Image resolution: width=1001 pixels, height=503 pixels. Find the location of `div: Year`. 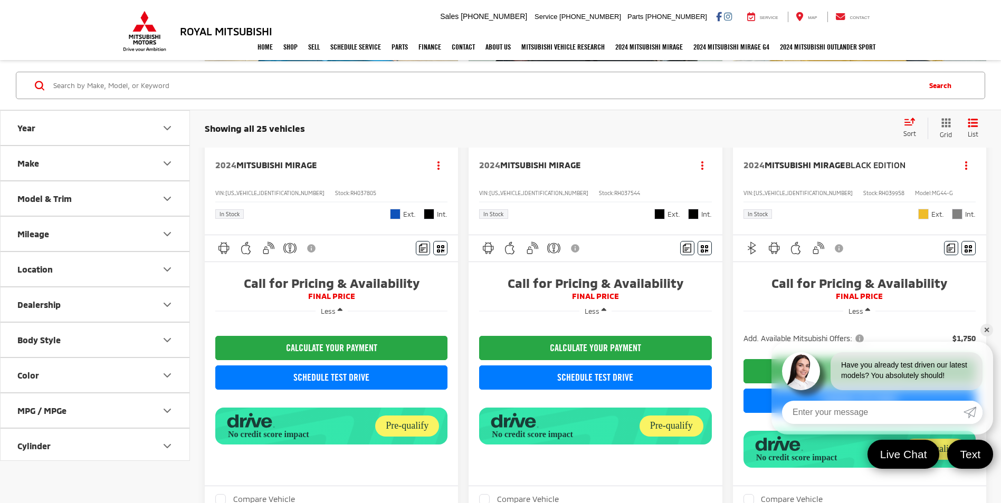

div: Year is located at coordinates (167, 128).